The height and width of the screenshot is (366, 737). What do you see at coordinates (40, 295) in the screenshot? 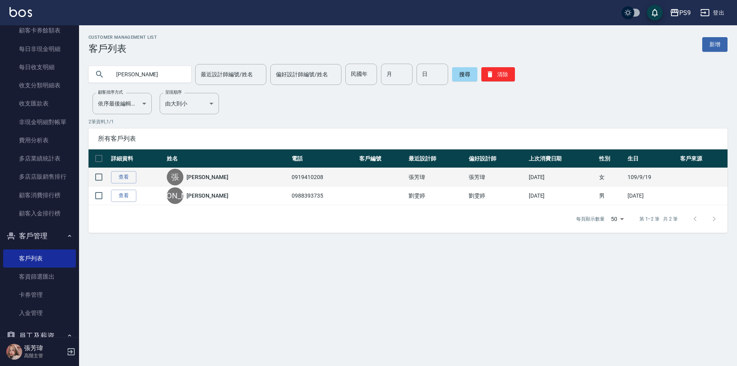
I see `a: 卡券管理` at bounding box center [40, 295].